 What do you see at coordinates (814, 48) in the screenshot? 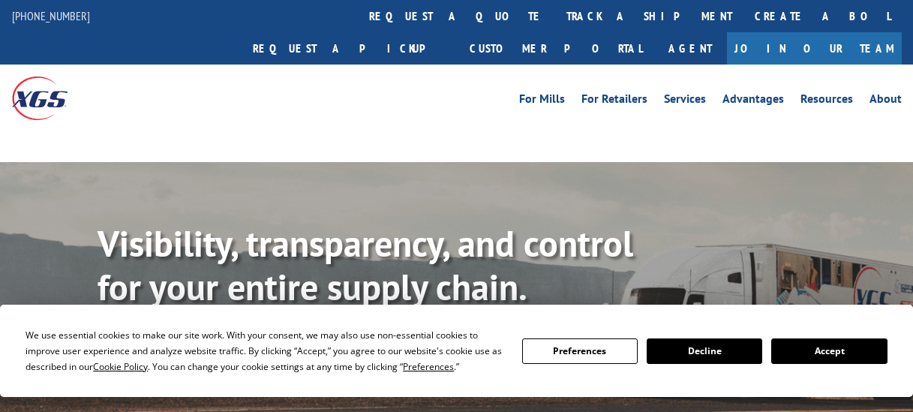
I see `a: Join Our Team` at bounding box center [814, 48].